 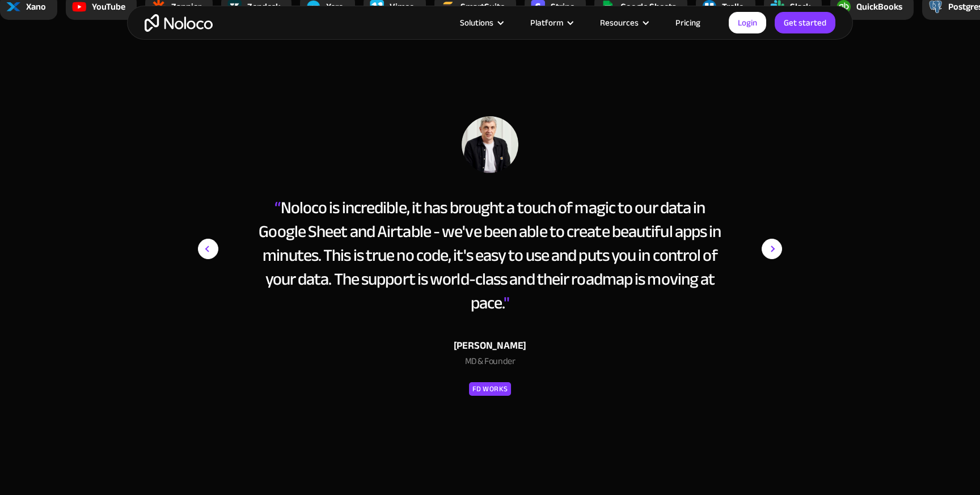 What do you see at coordinates (490, 389) in the screenshot?
I see `div: FD Works` at bounding box center [490, 389].